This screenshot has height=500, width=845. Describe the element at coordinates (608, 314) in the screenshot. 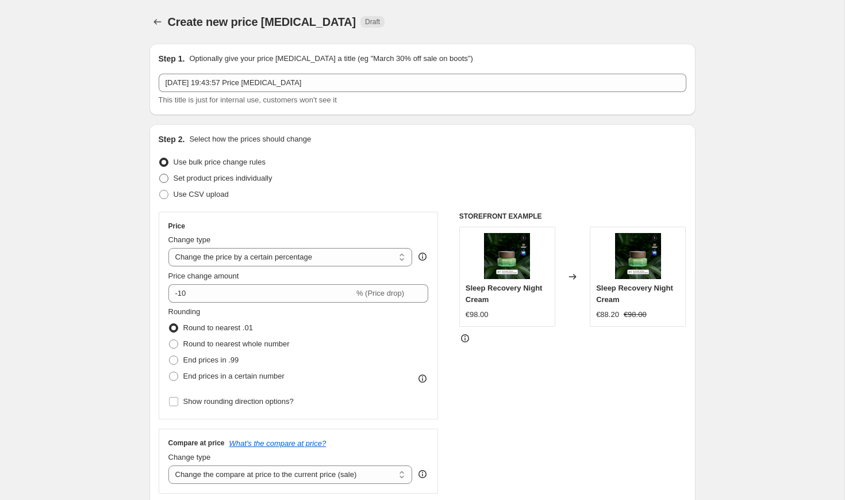

I see `div: €88.20` at that location.